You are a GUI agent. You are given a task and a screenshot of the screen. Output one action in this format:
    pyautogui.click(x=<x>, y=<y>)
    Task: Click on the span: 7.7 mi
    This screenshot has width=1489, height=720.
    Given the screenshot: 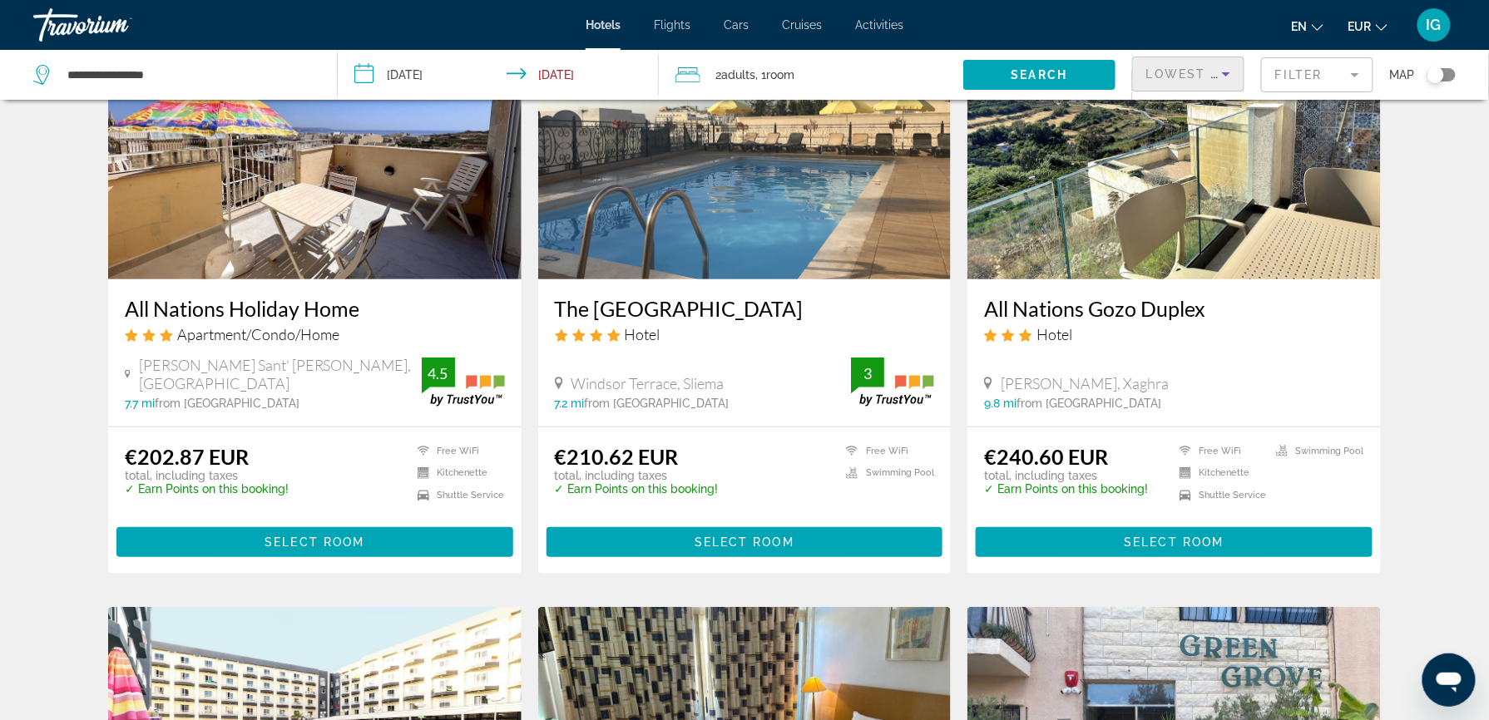 What is the action you would take?
    pyautogui.click(x=140, y=403)
    